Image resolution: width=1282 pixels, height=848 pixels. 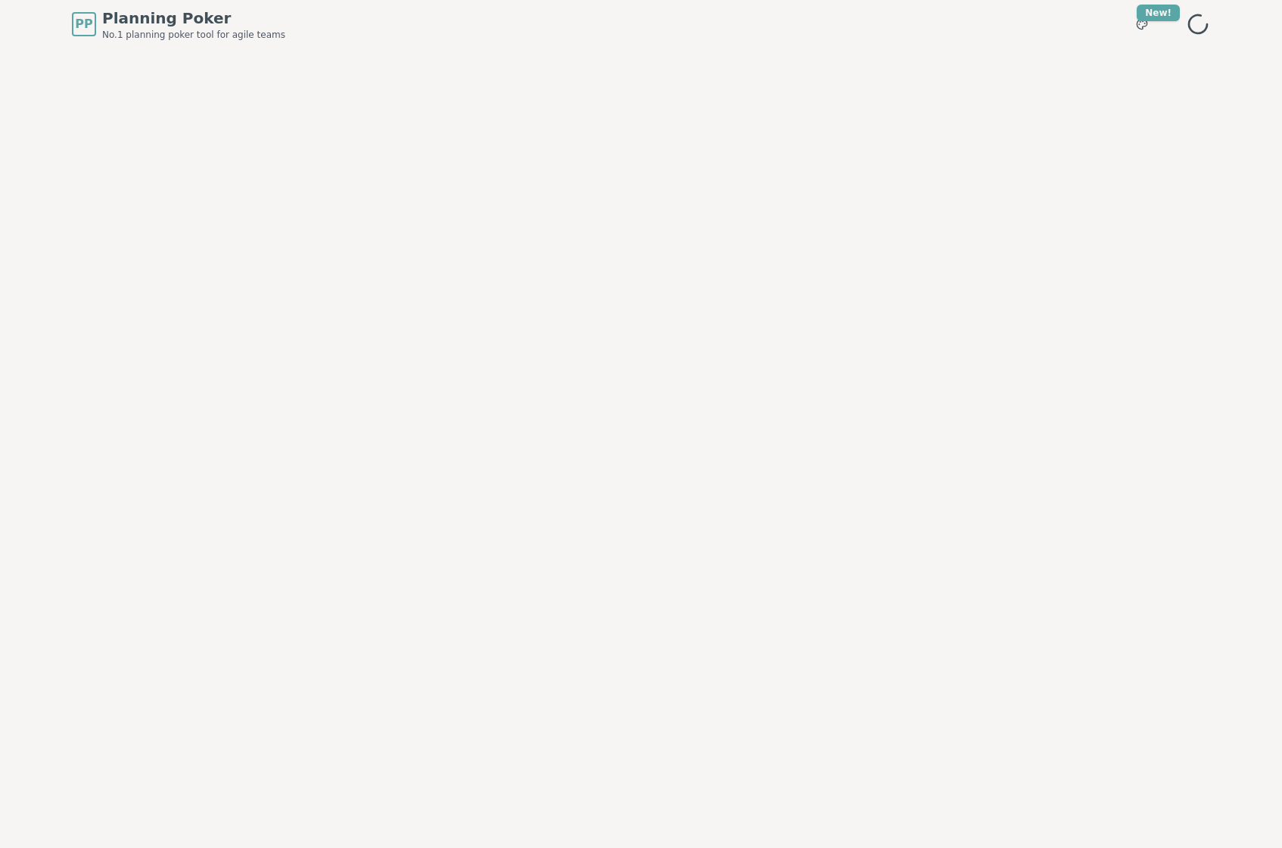 I want to click on button: New!, so click(x=1142, y=24).